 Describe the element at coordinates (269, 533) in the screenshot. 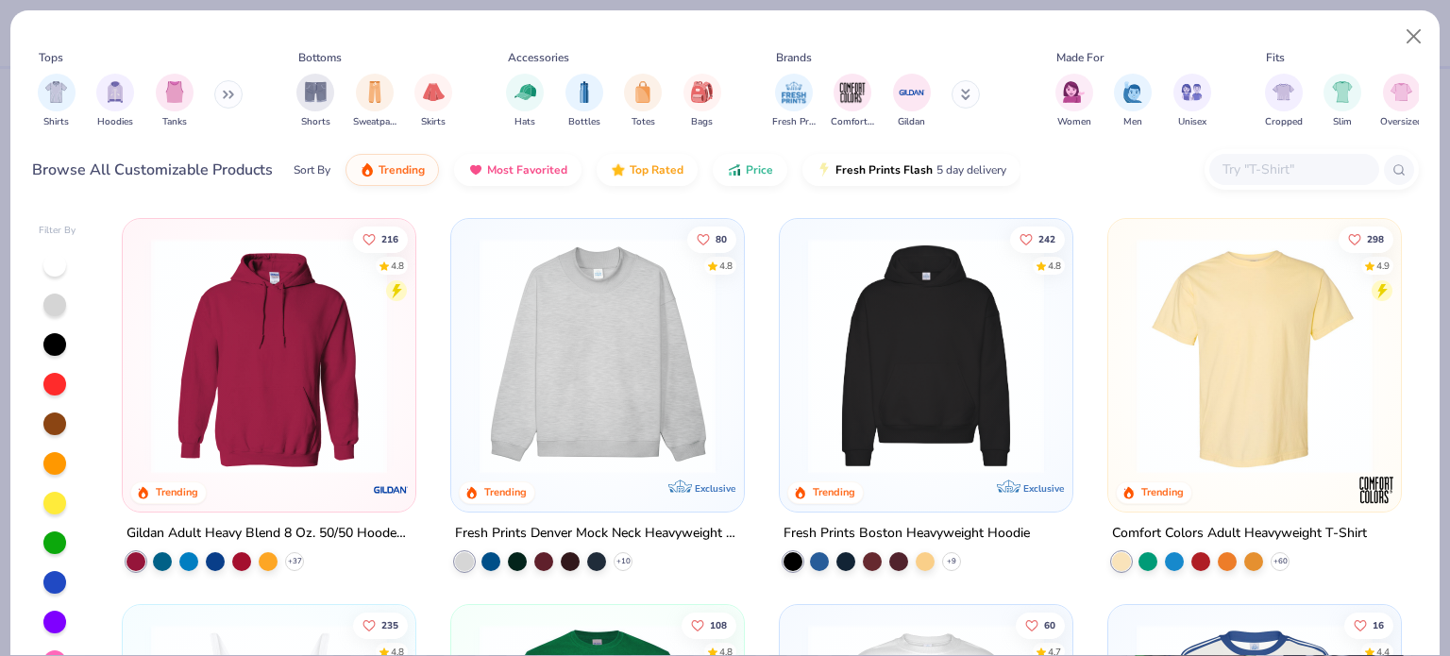

I see `div: Gildan Adult Heavy Blend 8 Oz. 50/50 Hooded Sweatshirt` at that location.